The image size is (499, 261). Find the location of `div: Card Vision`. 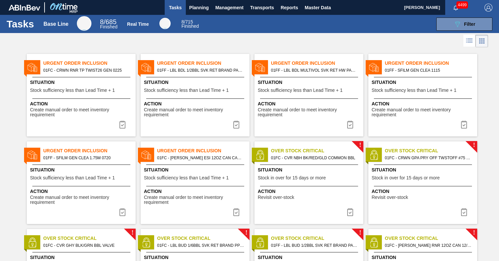

div: Card Vision is located at coordinates (482, 41).